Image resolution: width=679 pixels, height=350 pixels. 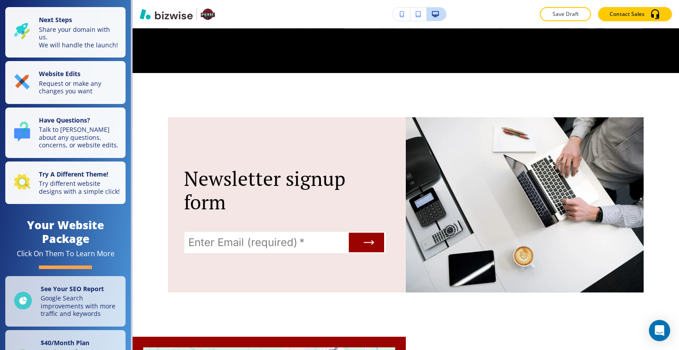 What do you see at coordinates (65, 32) in the screenshot?
I see `button: Next StepsShare your domain with us.We will handle the launch!` at bounding box center [65, 32].